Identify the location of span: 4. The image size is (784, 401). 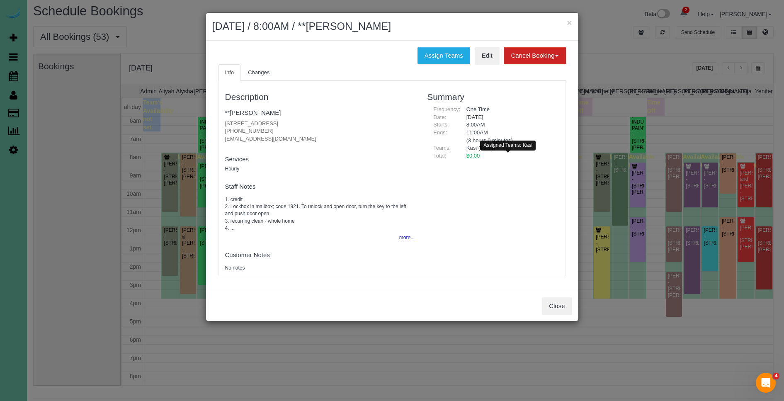
(776, 376).